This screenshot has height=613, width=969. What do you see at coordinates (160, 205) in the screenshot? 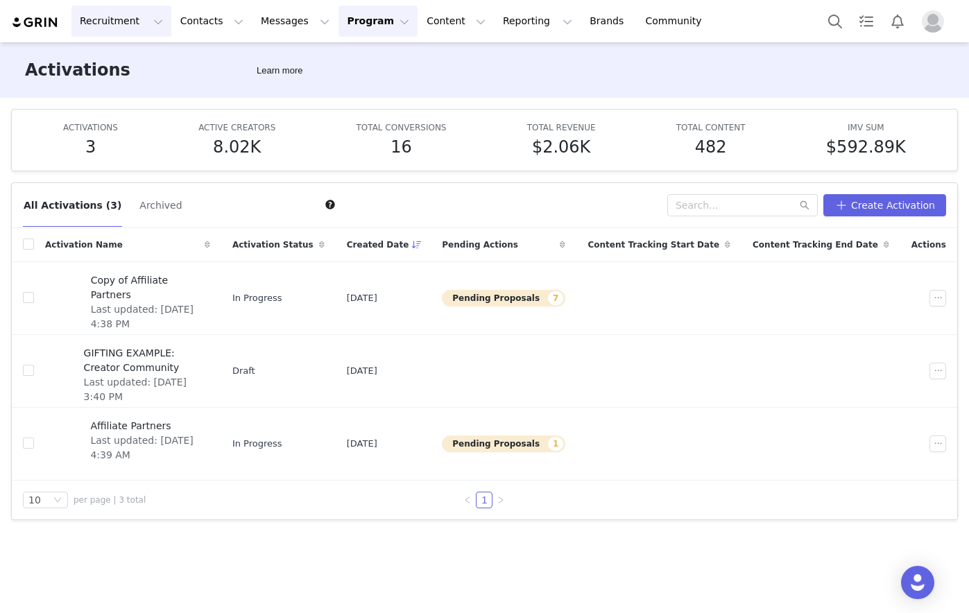
I see `button: Archived` at bounding box center [160, 205].